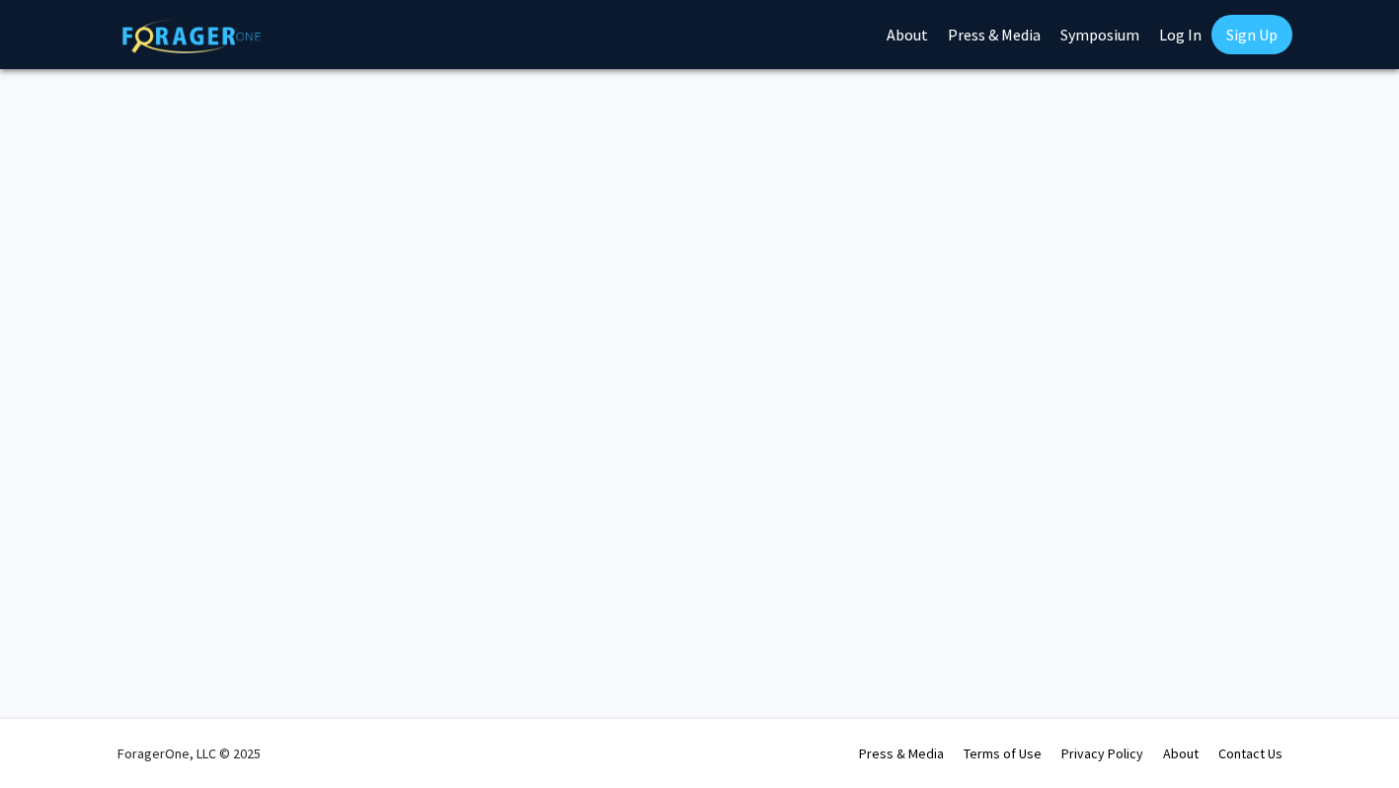 This screenshot has width=1399, height=788. Describe the element at coordinates (902, 753) in the screenshot. I see `a: Press & Media` at that location.